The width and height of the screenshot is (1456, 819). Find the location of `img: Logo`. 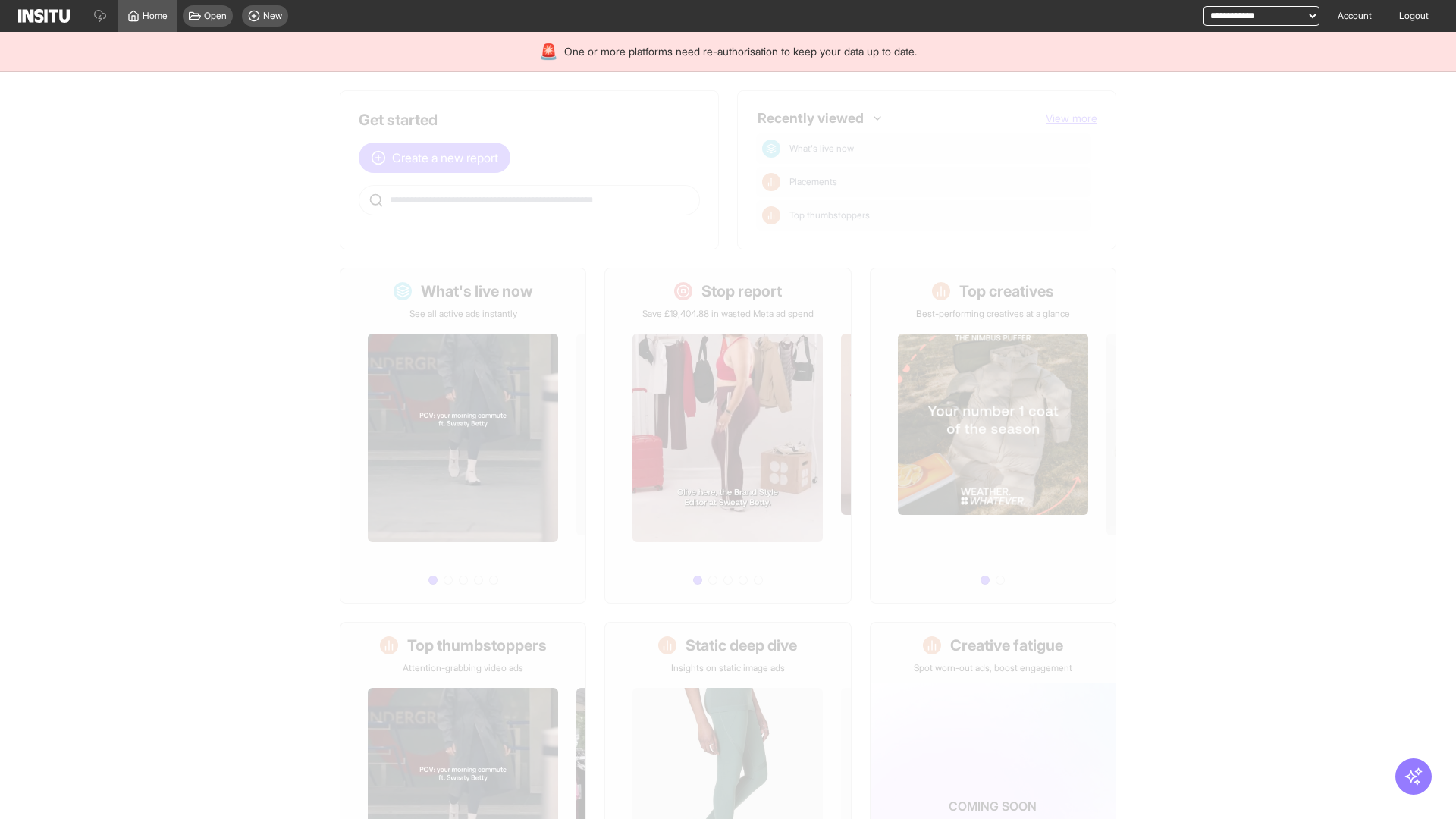

img: Logo is located at coordinates (44, 16).